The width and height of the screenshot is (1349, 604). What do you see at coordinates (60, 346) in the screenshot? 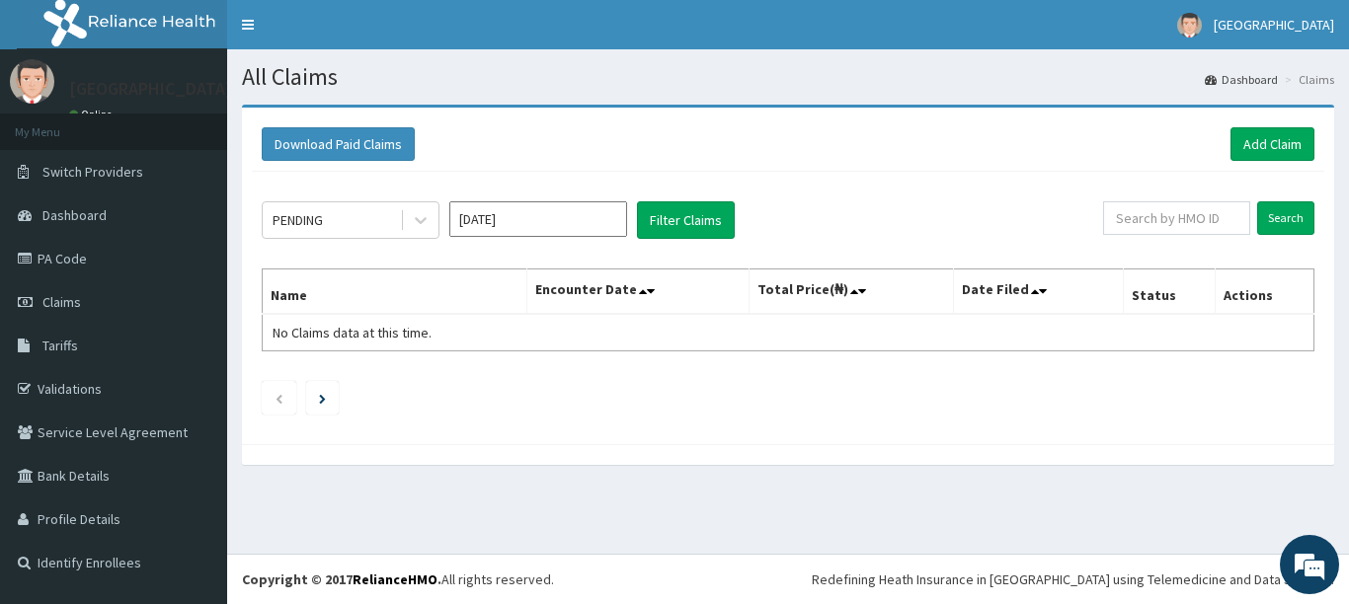
I see `span: Tariffs` at bounding box center [60, 346].